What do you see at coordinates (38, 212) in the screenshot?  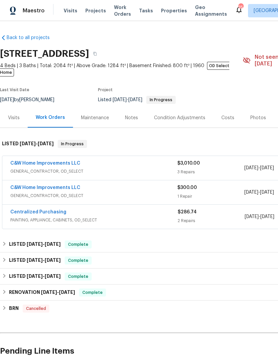 I see `a: Centralized Purchasing` at bounding box center [38, 212].